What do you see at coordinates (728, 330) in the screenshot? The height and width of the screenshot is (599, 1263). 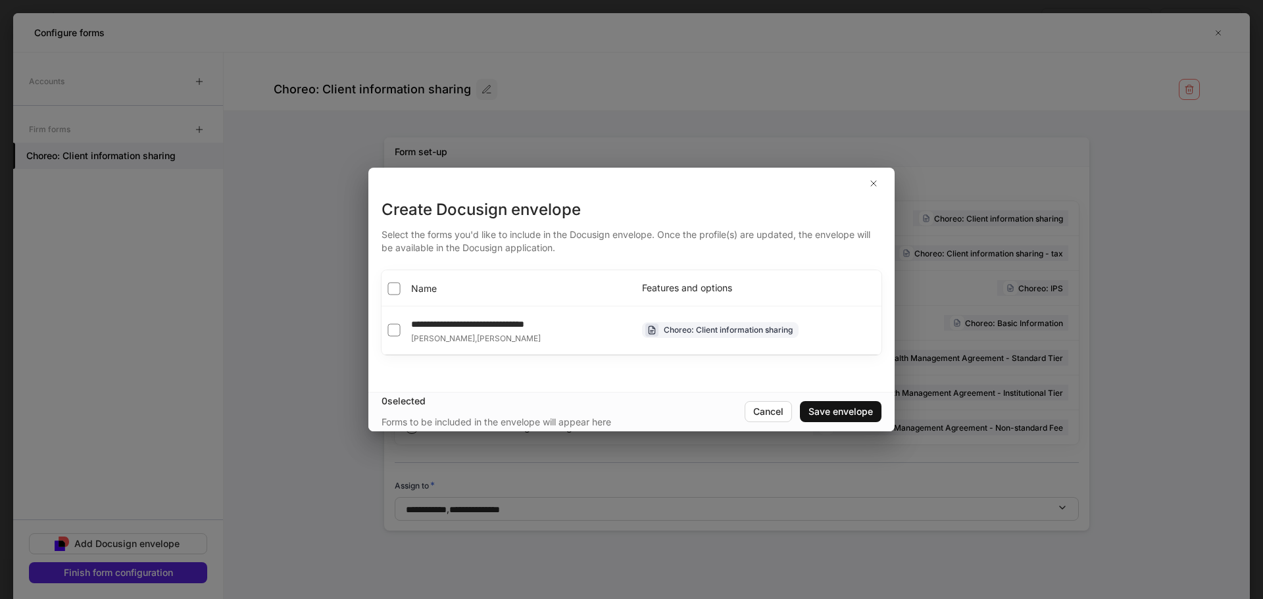 I see `div: Choreo: Client information sharing` at bounding box center [728, 330].